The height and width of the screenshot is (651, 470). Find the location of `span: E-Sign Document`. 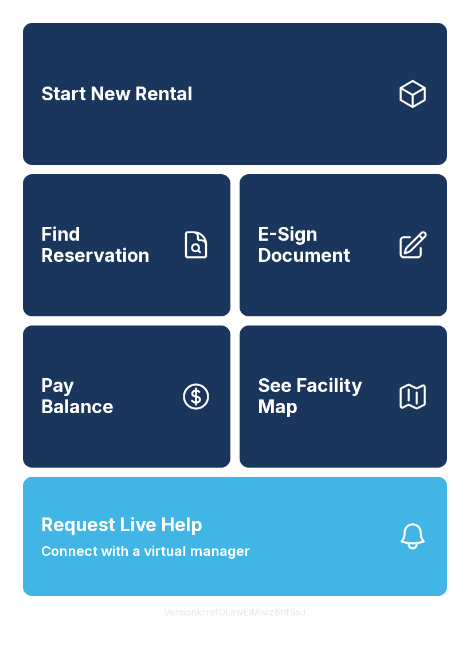

span: E-Sign Document is located at coordinates (323, 245).